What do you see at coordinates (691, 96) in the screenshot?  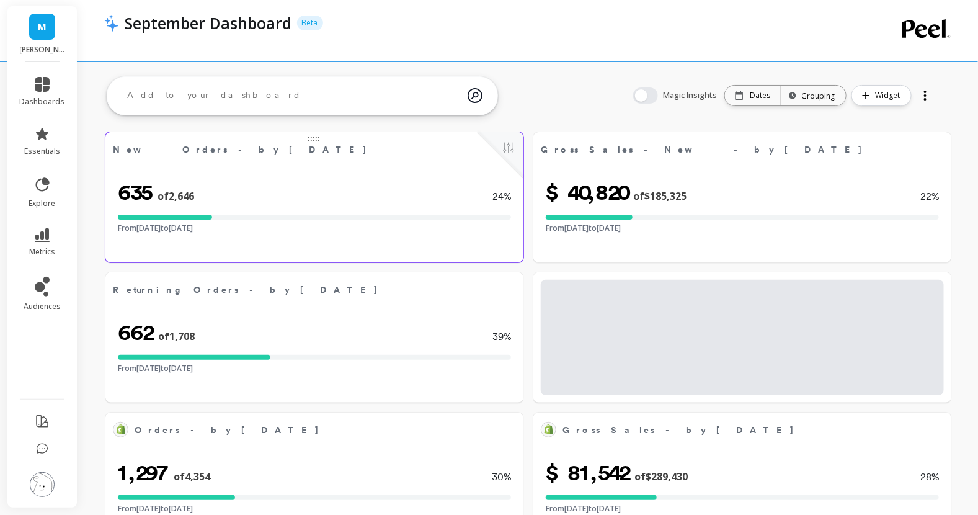 I see `span: Magic Insights` at bounding box center [691, 96].